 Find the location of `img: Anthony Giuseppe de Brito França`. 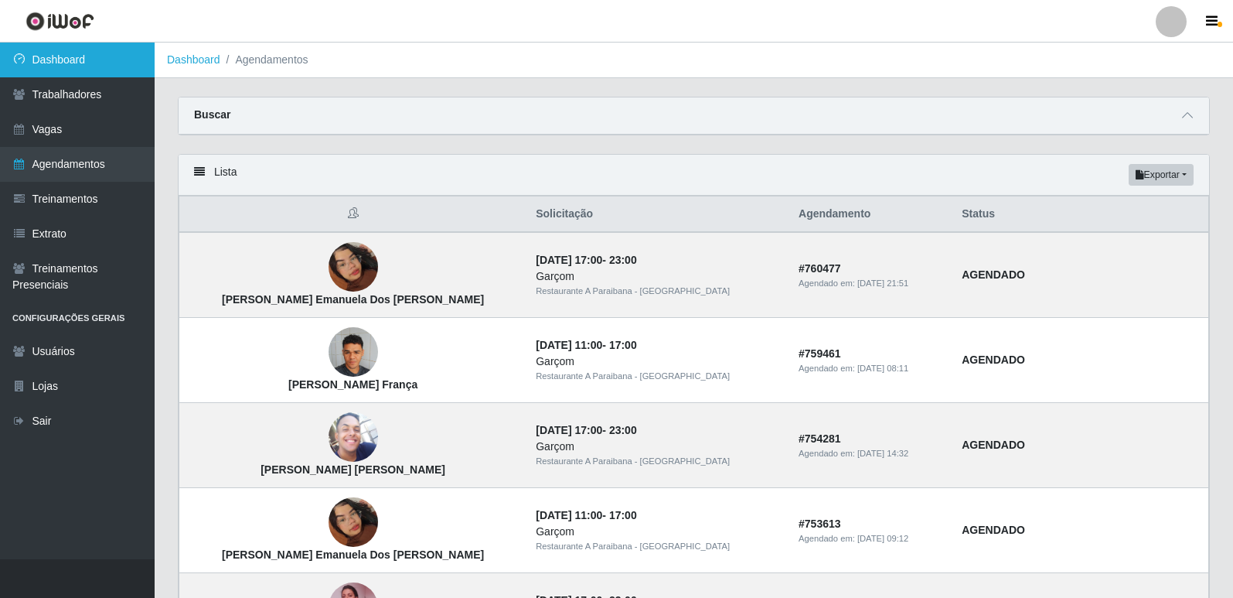

img: Anthony Giuseppe de Brito França is located at coordinates (353, 352).